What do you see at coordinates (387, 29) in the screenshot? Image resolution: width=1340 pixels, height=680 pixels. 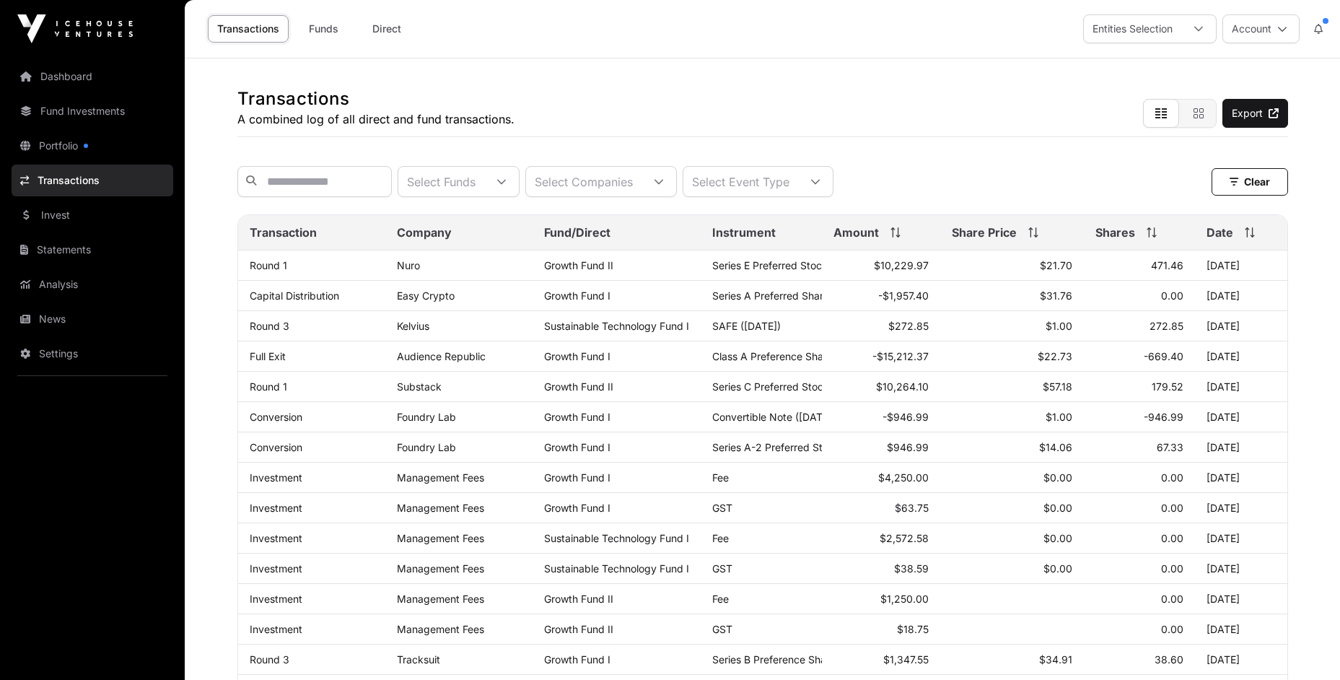 I see `a: Direct` at bounding box center [387, 29].